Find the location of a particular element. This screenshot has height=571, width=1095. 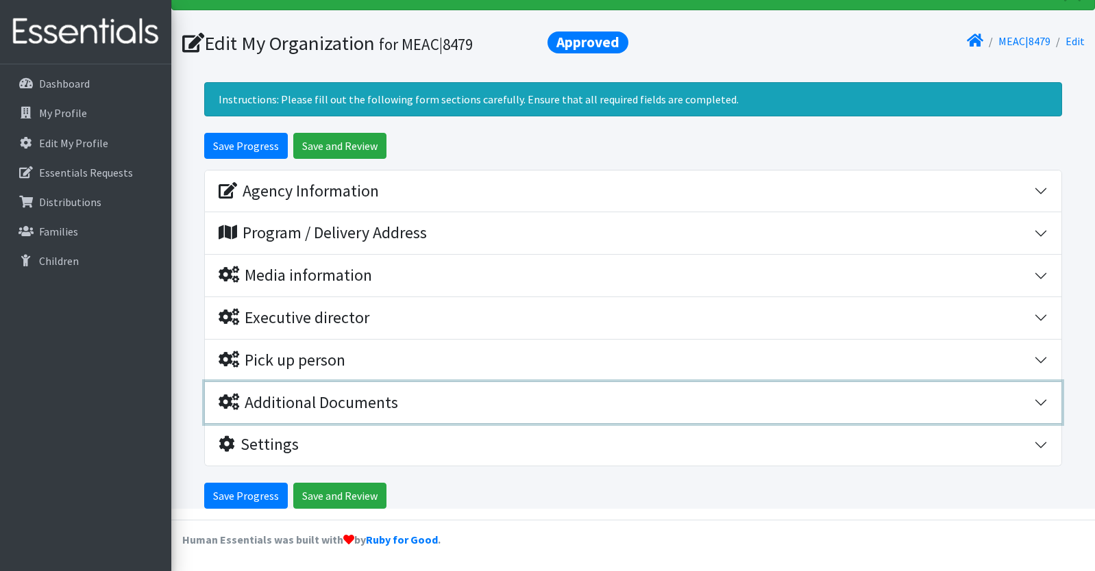

a: Families is located at coordinates (86, 232).